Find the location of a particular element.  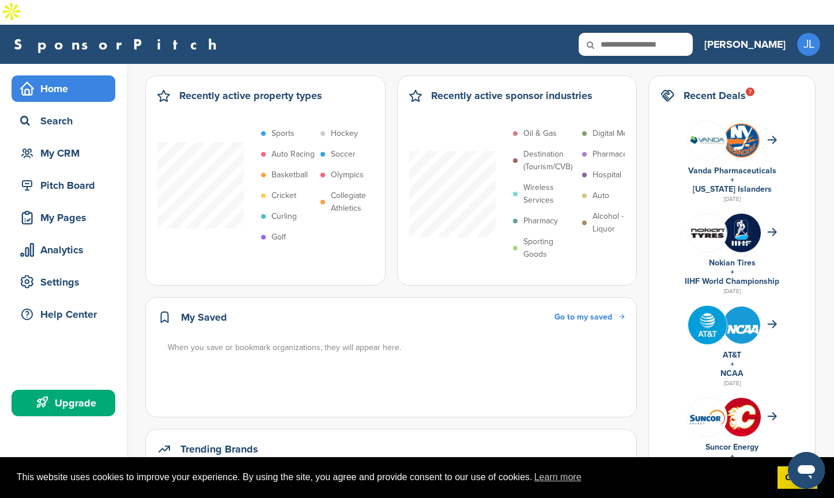

p: Destination (Tourism/CVB) is located at coordinates (550, 161).